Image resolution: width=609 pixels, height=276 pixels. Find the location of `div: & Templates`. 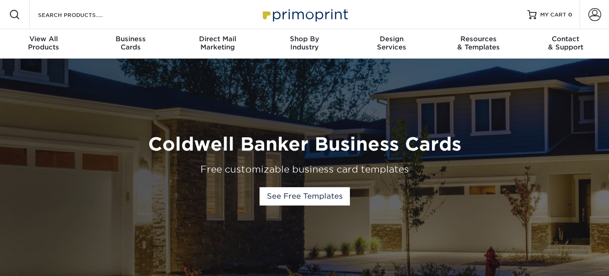

div: & Templates is located at coordinates (479, 43).